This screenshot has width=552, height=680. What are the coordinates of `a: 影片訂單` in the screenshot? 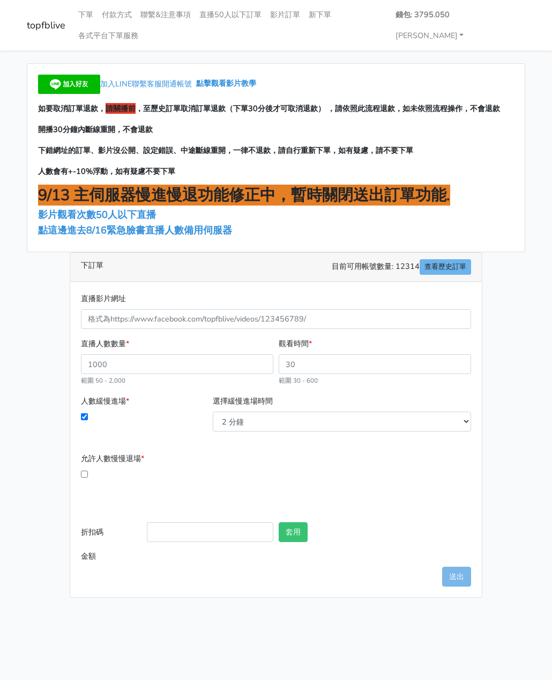 It's located at (285, 14).